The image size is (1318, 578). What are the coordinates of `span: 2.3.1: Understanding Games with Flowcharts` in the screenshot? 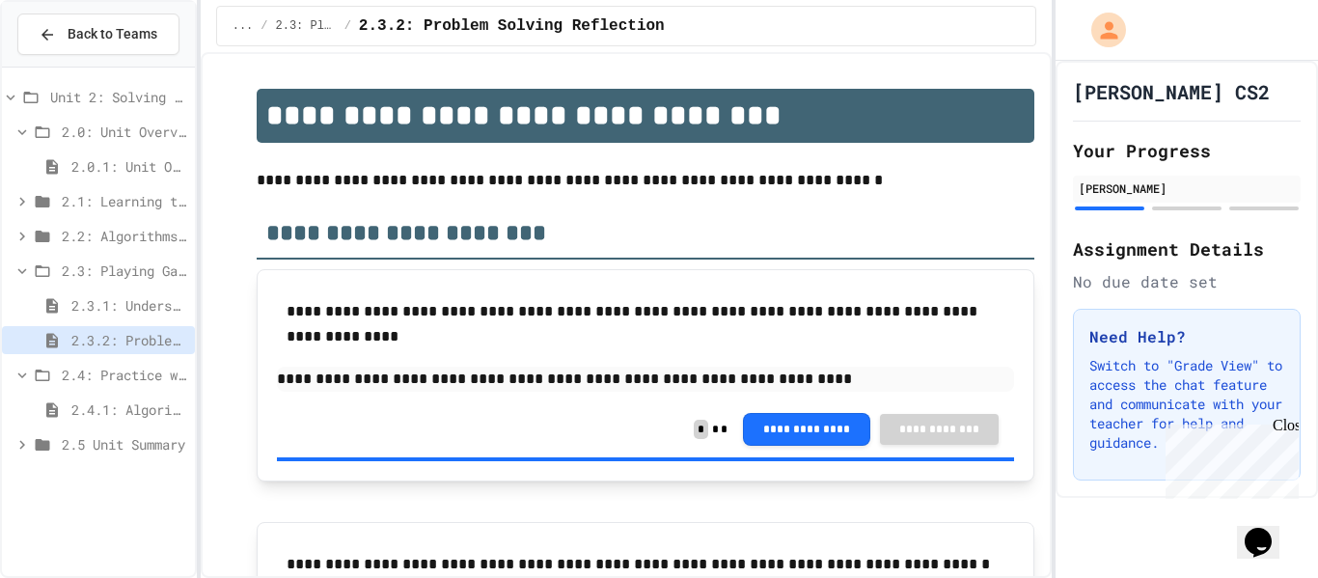 It's located at (129, 305).